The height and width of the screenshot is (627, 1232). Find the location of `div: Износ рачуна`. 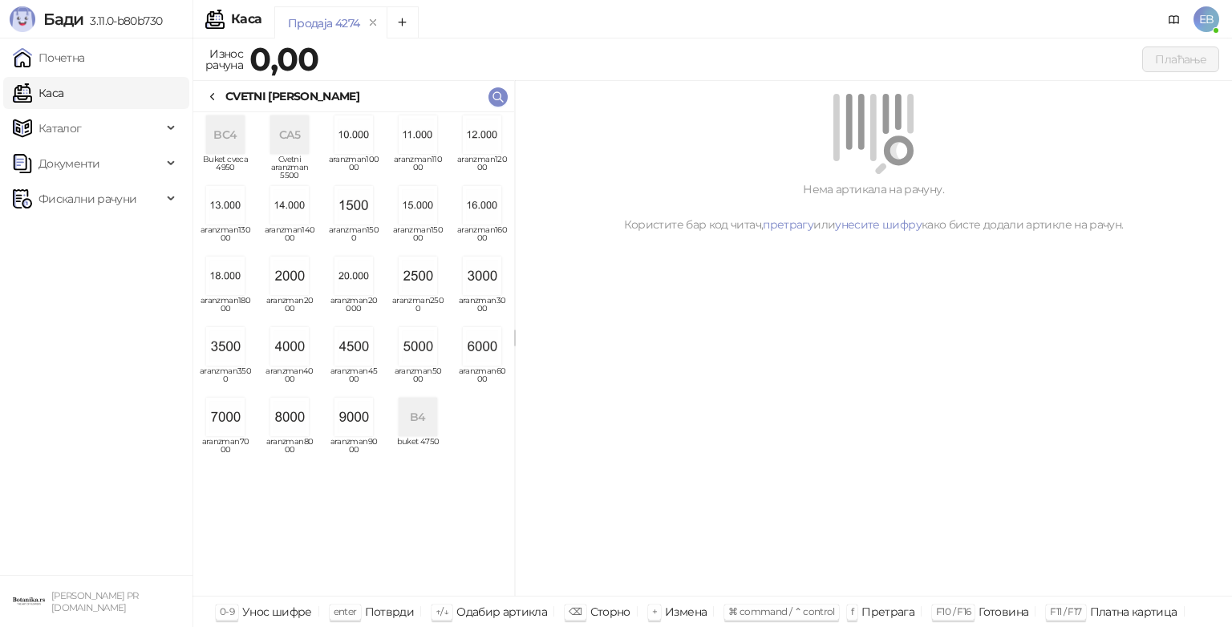

div: Износ рачуна is located at coordinates (224, 59).